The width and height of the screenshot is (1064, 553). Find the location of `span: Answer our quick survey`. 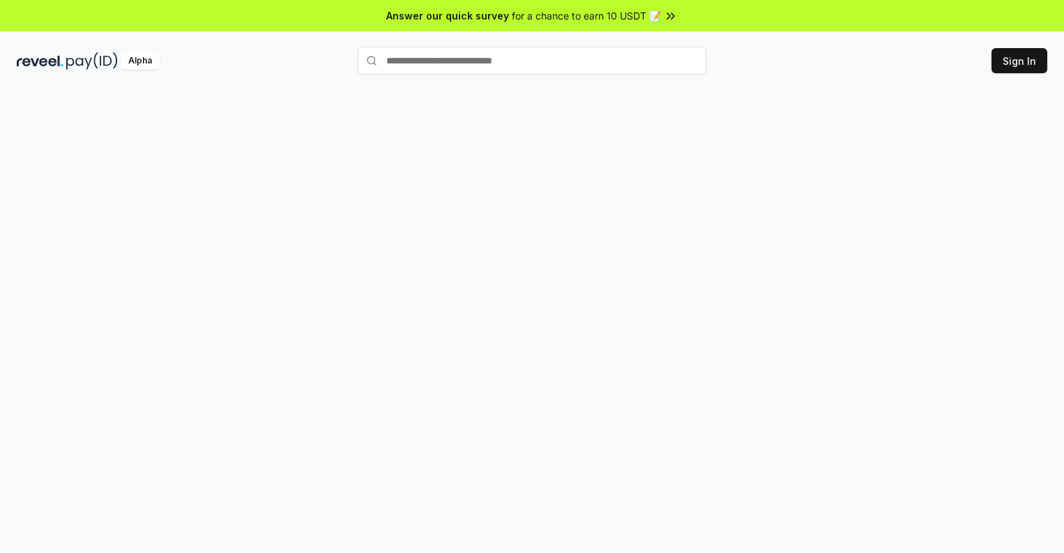

span: Answer our quick survey is located at coordinates (448, 15).